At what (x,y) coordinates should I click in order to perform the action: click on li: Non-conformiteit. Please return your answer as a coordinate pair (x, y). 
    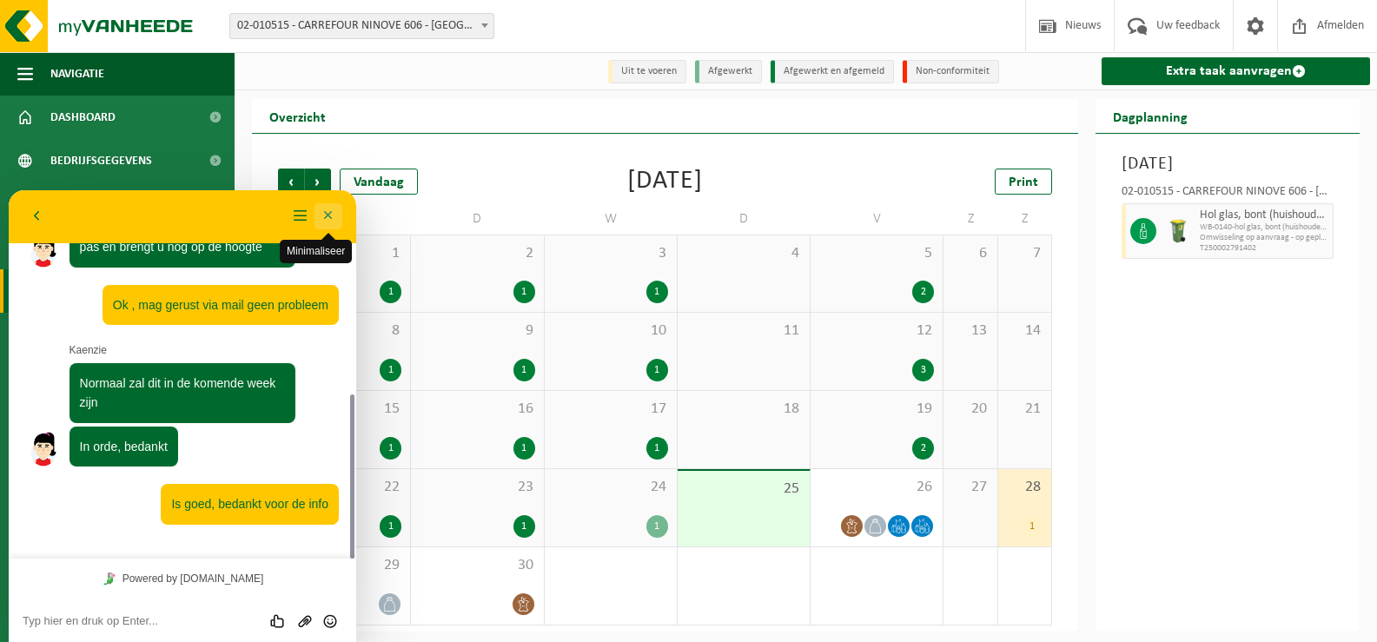
    Looking at the image, I should click on (950, 71).